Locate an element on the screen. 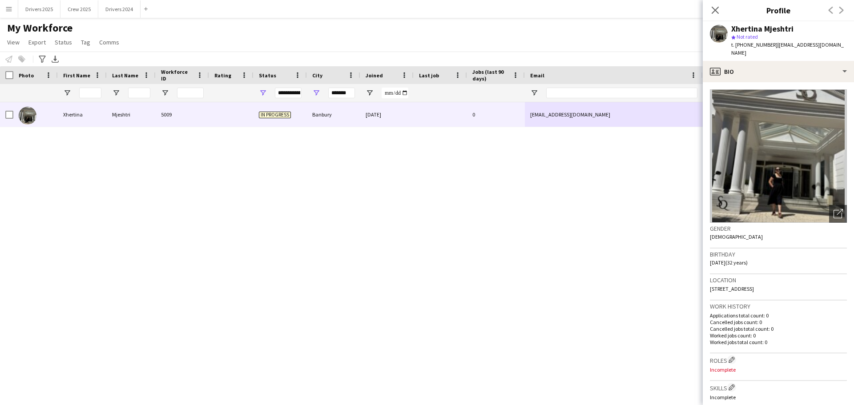  h3: Profile is located at coordinates (778, 10).